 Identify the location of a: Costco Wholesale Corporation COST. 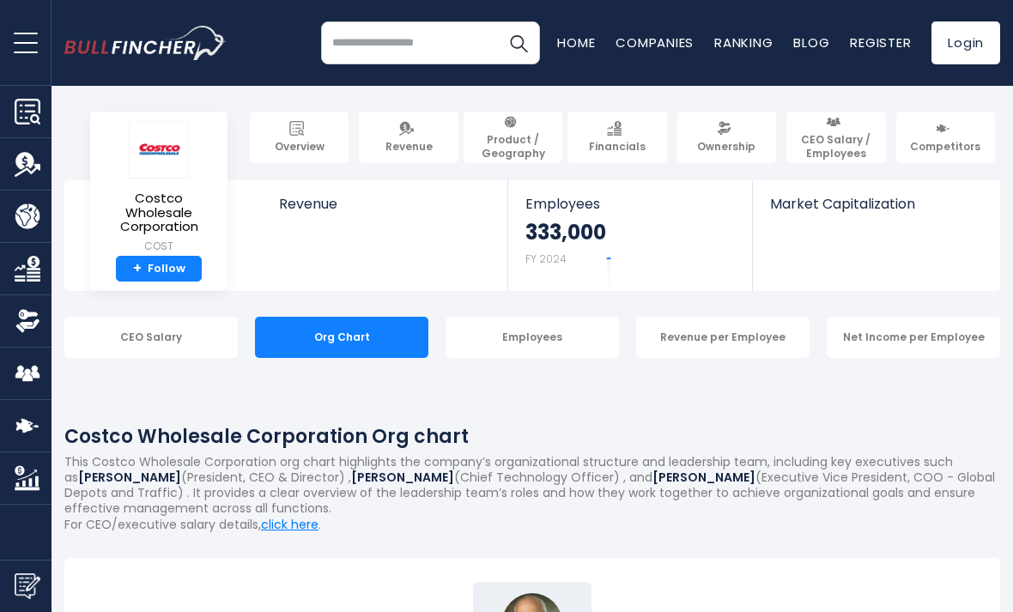
(159, 188).